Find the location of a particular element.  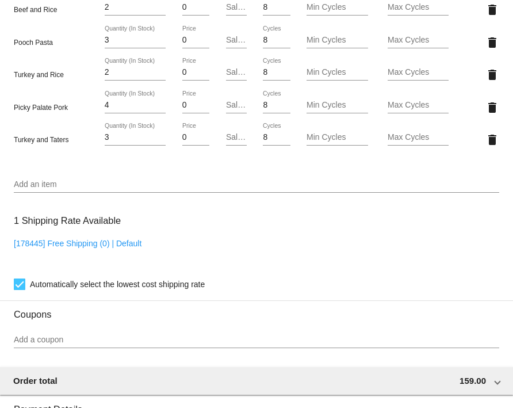

h3: Coupons is located at coordinates (256, 310).